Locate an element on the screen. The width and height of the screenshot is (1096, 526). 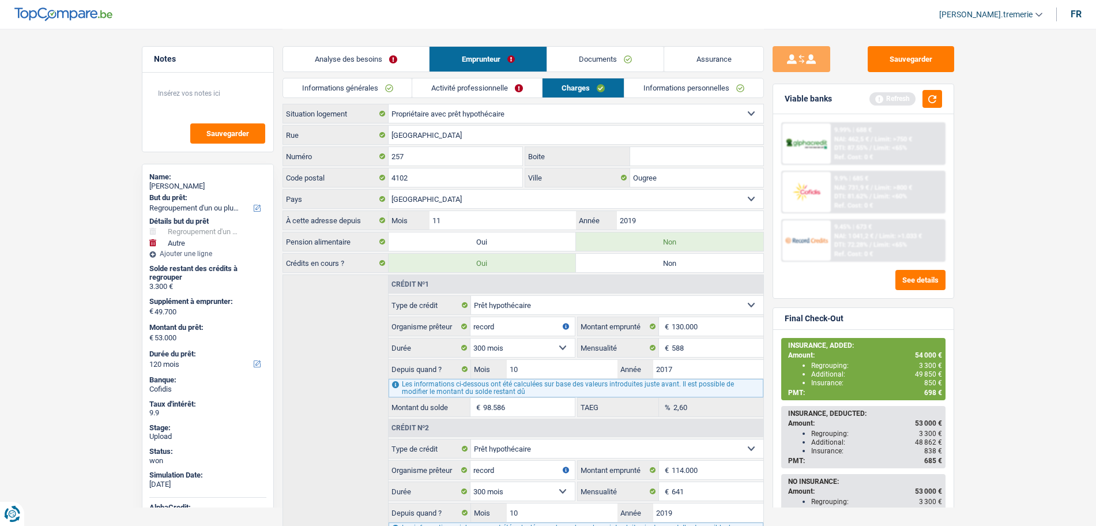
span: NAI: 462,5 € is located at coordinates (851, 139).